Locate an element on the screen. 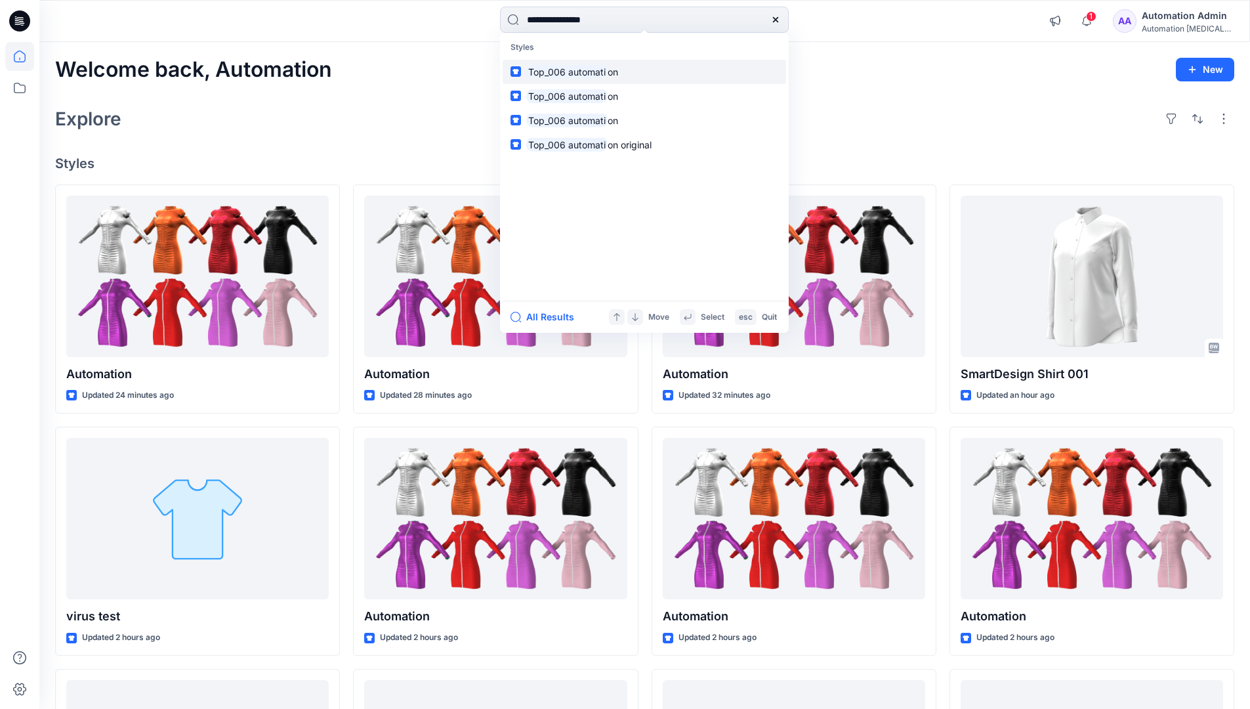 The image size is (1250, 709). a: SmartDesign Shirt 001 is located at coordinates (1092, 276).